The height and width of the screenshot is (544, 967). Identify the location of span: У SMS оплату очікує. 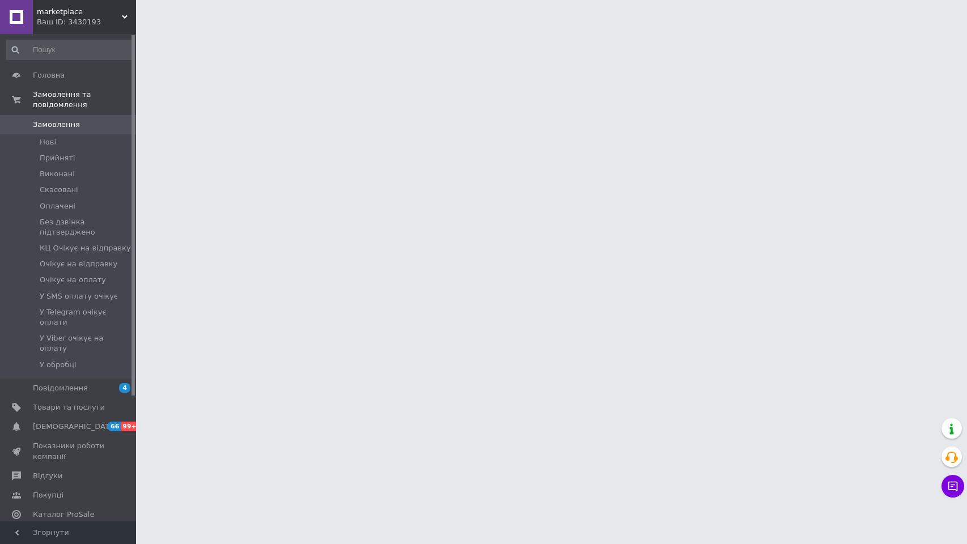
(79, 296).